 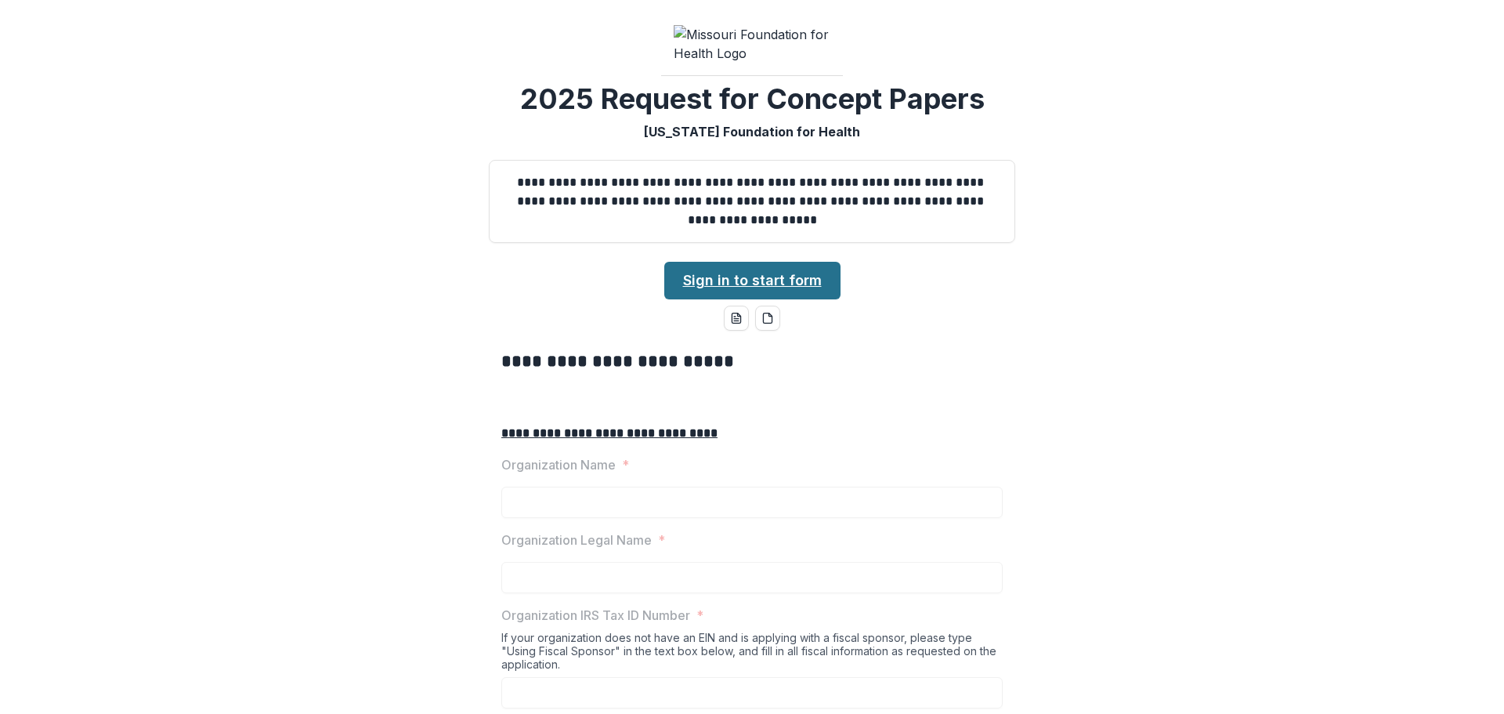 I want to click on p: Organization IRS Tax ID Number, so click(x=595, y=615).